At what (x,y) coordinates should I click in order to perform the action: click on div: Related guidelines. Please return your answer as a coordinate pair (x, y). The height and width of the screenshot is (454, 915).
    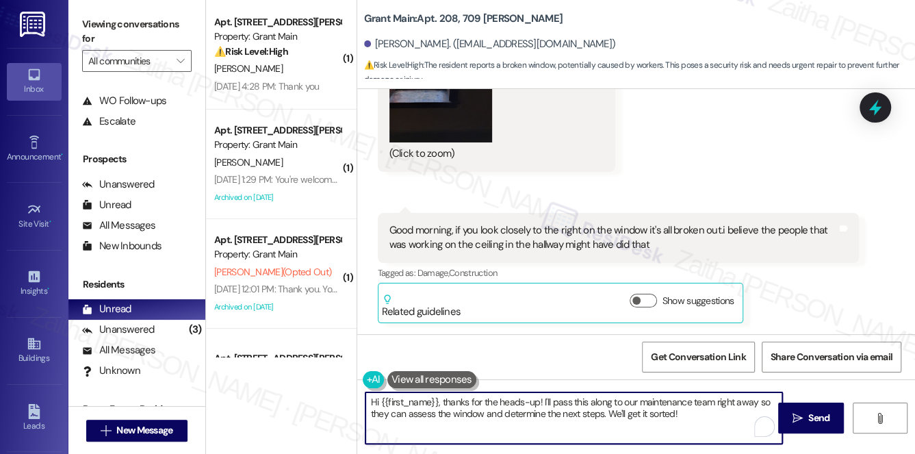
    Looking at the image, I should click on (422, 306).